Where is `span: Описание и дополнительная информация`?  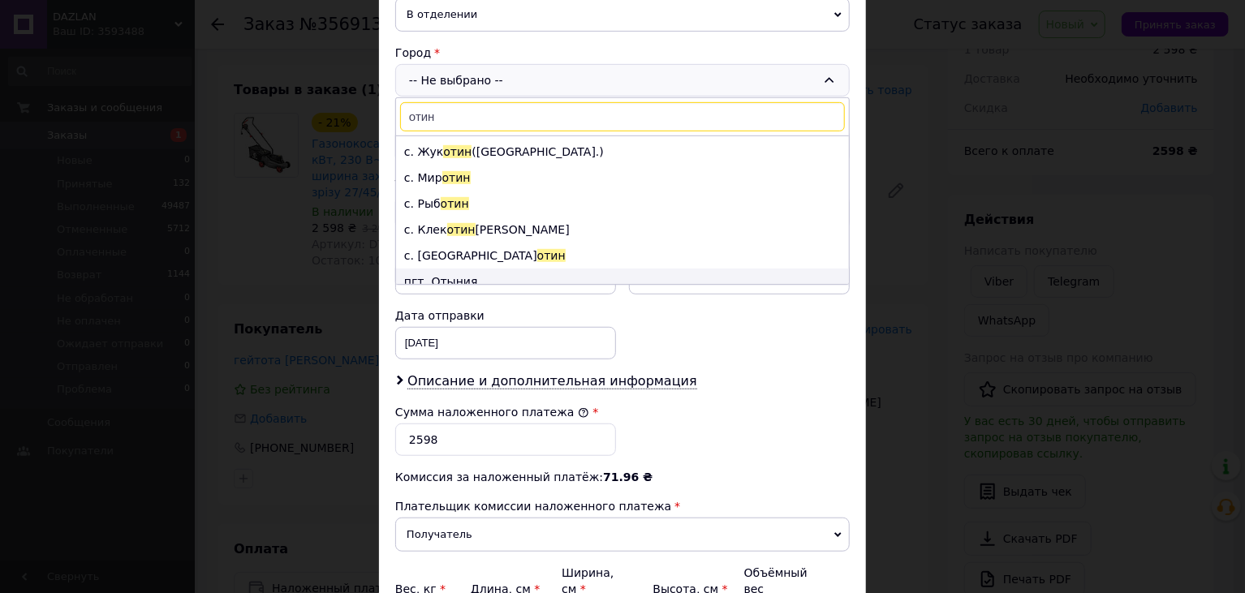
span: Описание и дополнительная информация is located at coordinates (552, 381).